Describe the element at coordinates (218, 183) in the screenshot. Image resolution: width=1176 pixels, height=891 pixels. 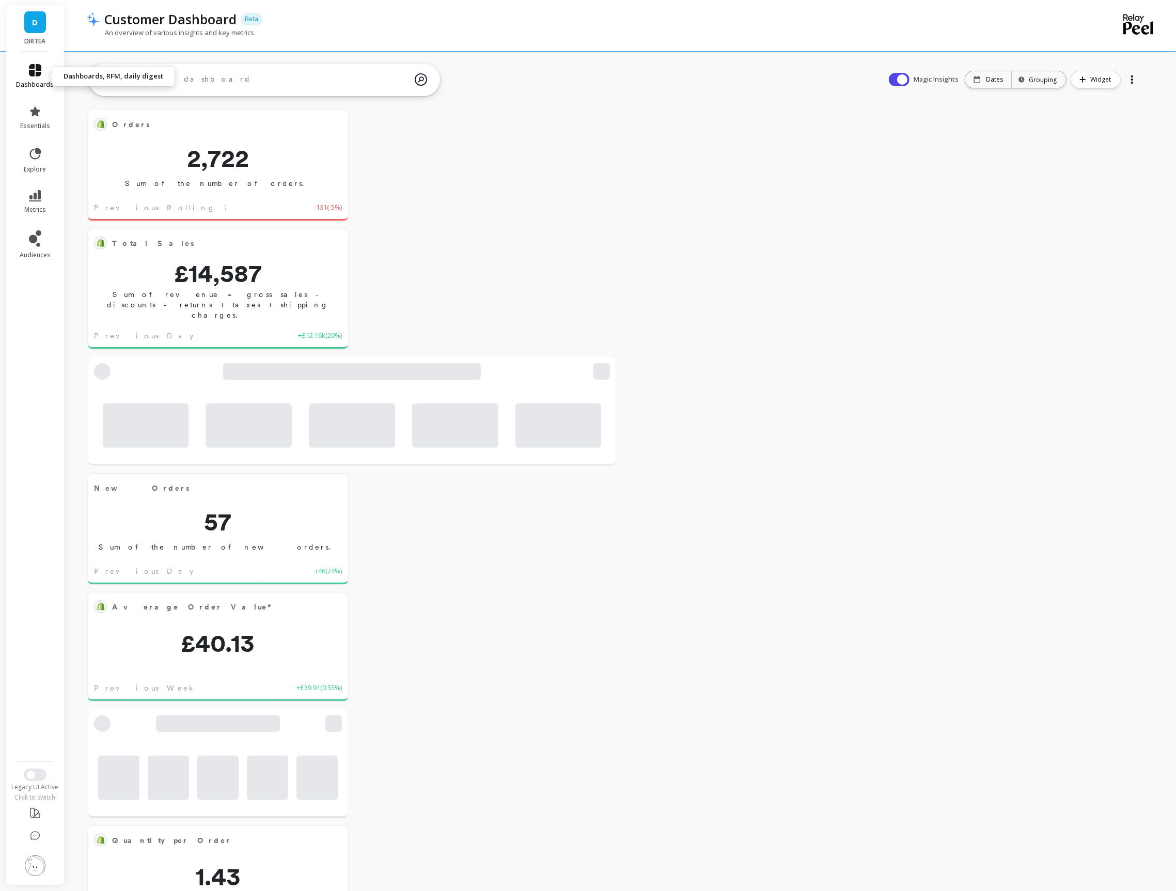
I see `p: Sum of the number of orders.` at that location.